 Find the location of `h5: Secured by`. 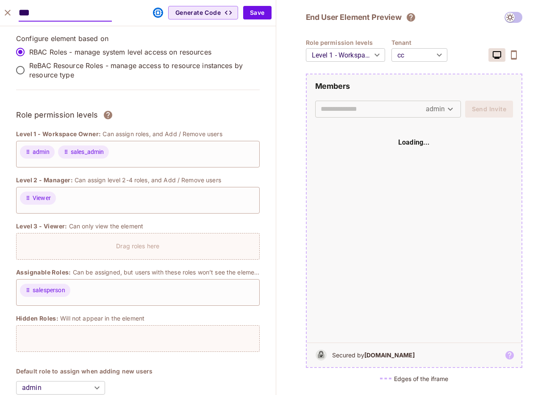

h5: Secured by is located at coordinates (373, 355).